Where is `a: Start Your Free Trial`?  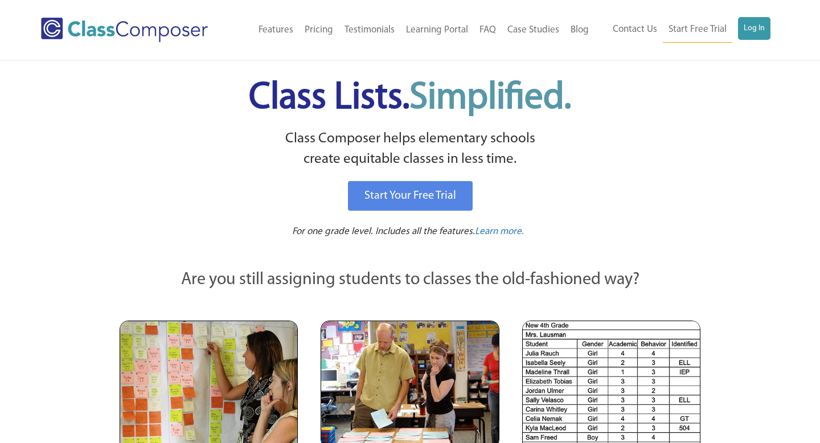 a: Start Your Free Trial is located at coordinates (410, 196).